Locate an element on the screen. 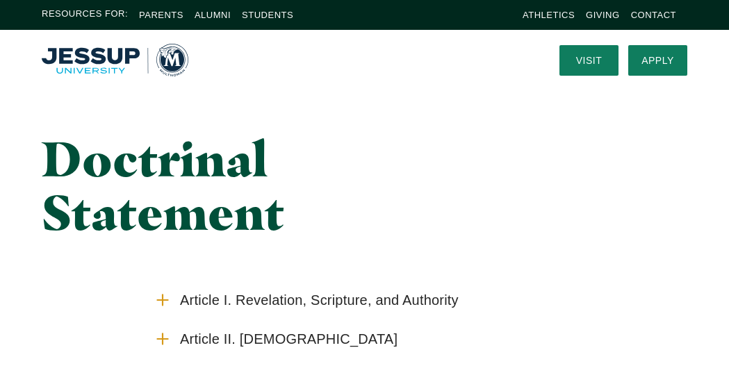 This screenshot has width=729, height=366. a: Alumni is located at coordinates (213, 15).